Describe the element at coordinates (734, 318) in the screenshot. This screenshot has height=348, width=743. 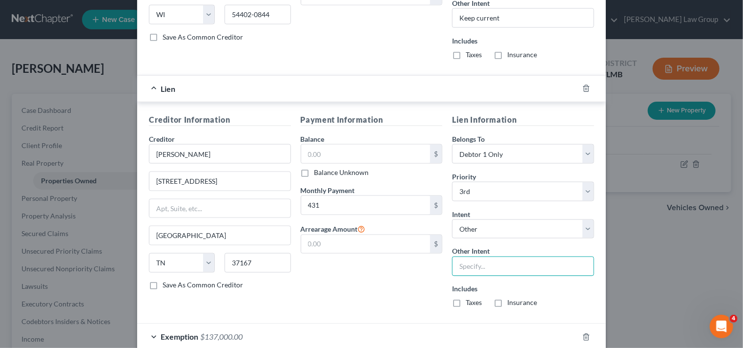
I see `span: 4` at that location.